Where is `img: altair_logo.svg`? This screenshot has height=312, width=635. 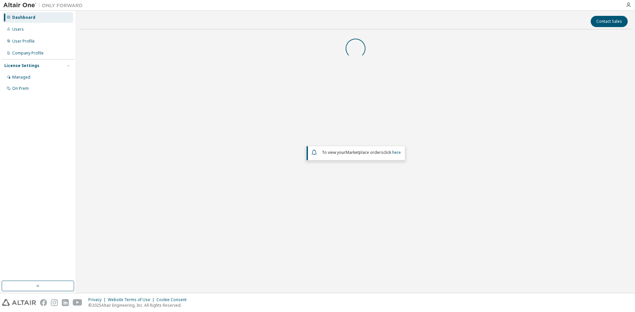
img: altair_logo.svg is located at coordinates (19, 303).